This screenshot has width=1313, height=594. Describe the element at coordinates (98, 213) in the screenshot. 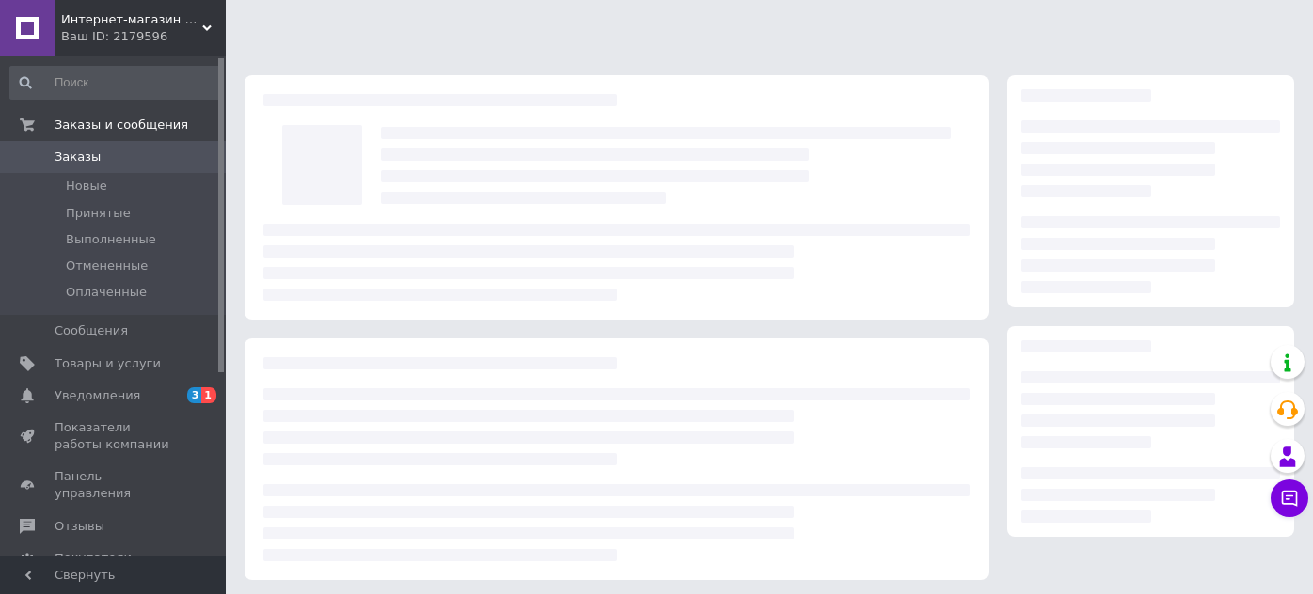

I see `span: Принятые` at that location.